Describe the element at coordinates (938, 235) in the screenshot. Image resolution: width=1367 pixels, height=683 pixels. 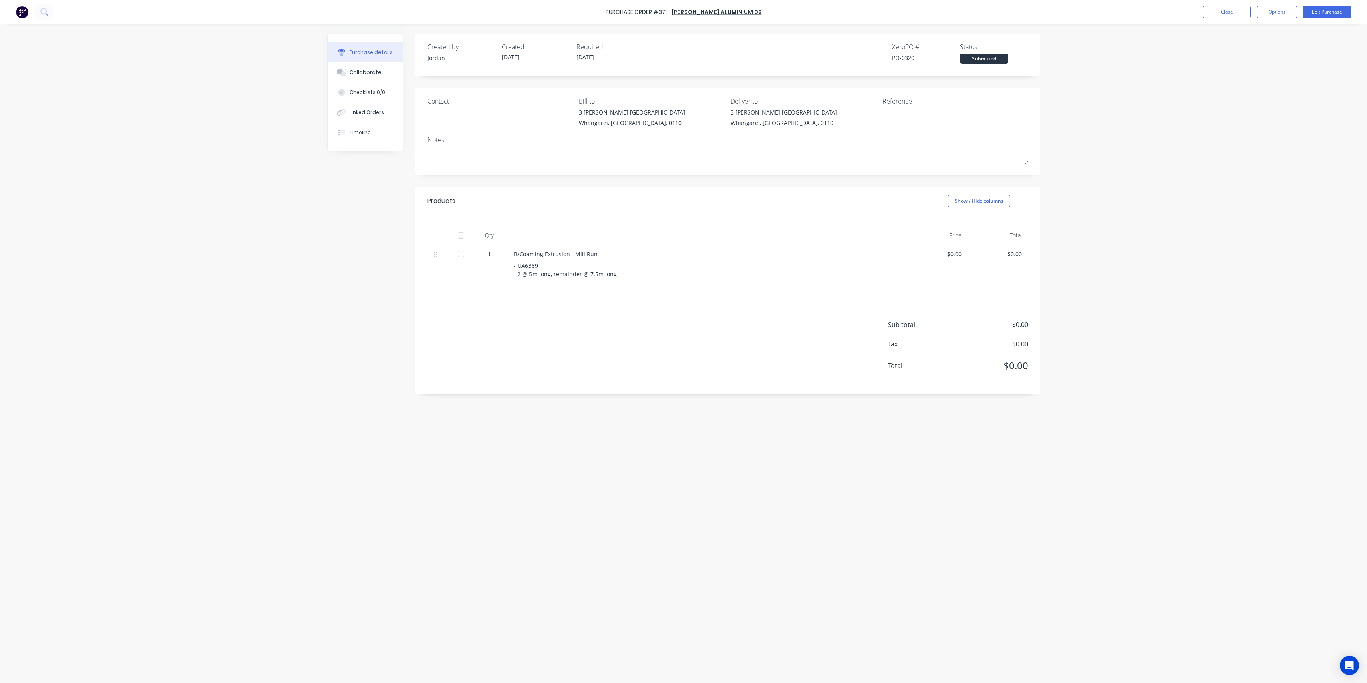
I see `div: Price` at that location.